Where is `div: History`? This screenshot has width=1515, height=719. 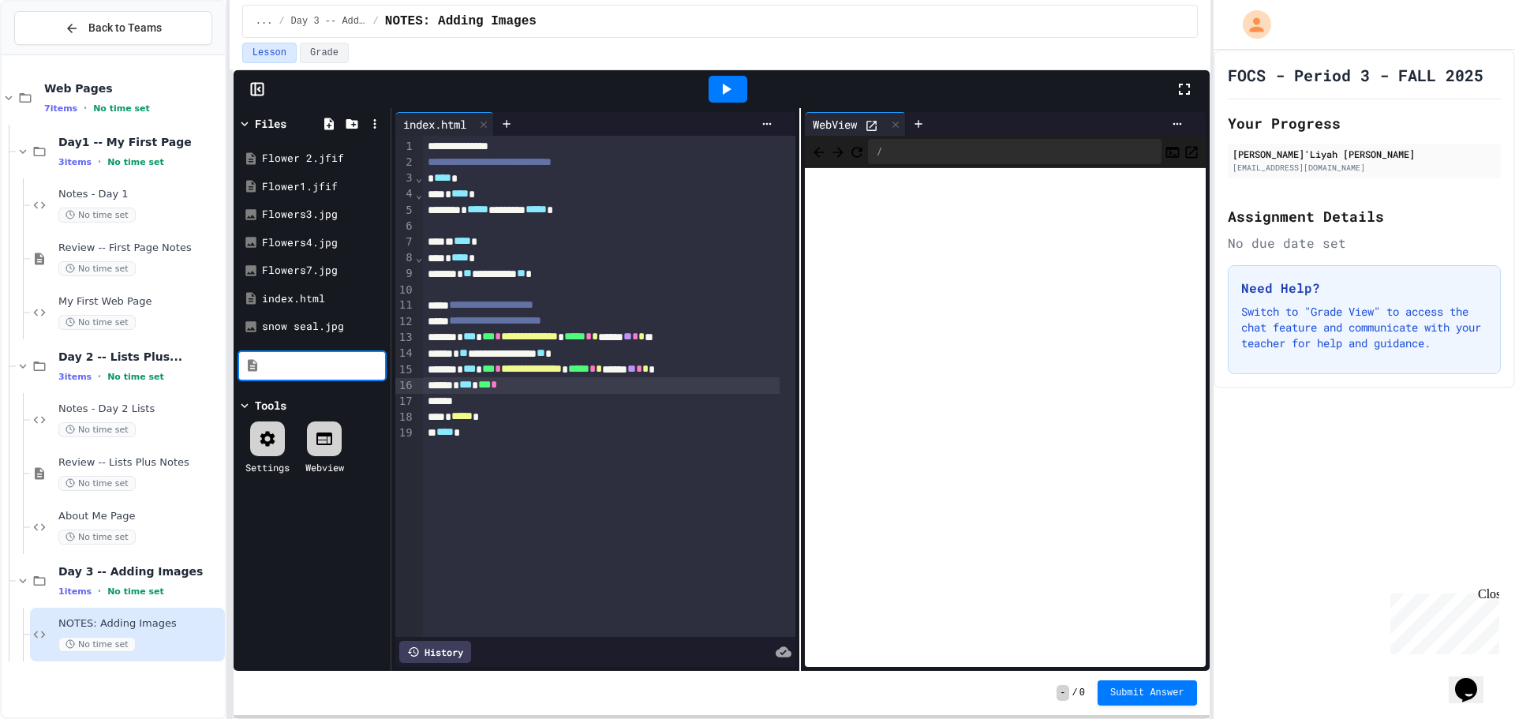
div: History is located at coordinates (435, 652).